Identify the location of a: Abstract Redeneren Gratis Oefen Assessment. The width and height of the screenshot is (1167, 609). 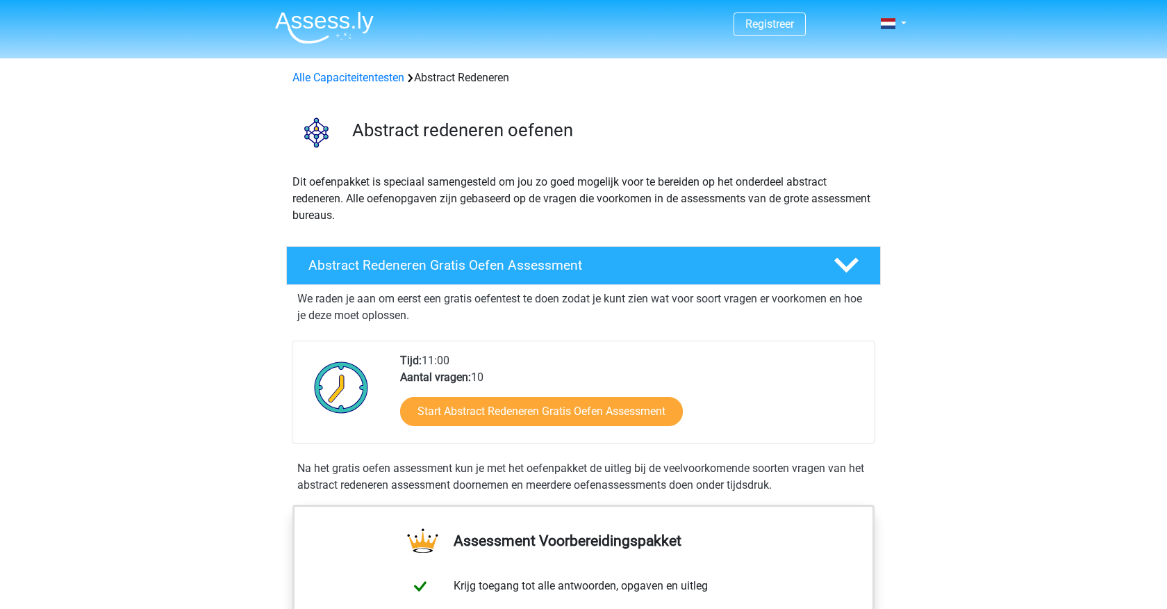
(584, 265).